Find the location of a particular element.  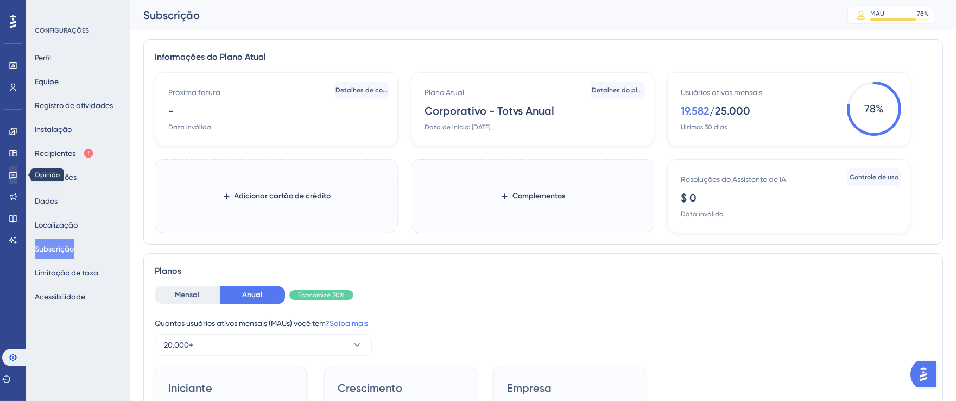

font: CONFIGURAÇÕES is located at coordinates (62, 30).